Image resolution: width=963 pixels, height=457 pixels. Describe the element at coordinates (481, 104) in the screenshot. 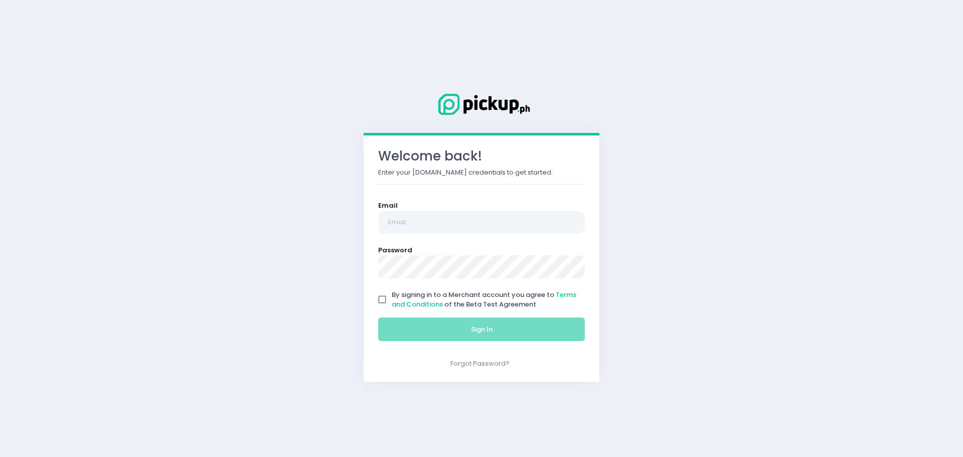

I see `img: Logo` at that location.